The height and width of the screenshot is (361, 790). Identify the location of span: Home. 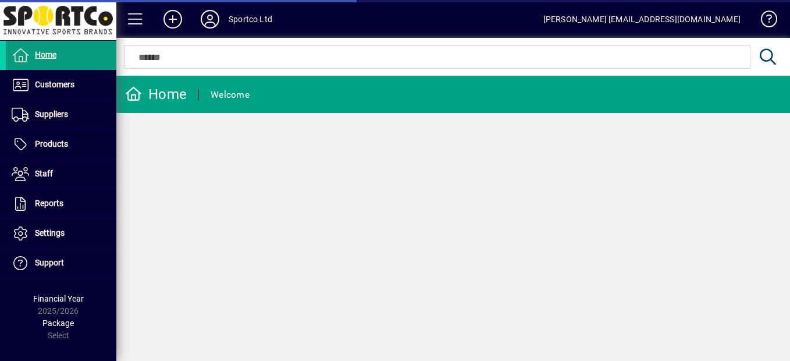
(45, 55).